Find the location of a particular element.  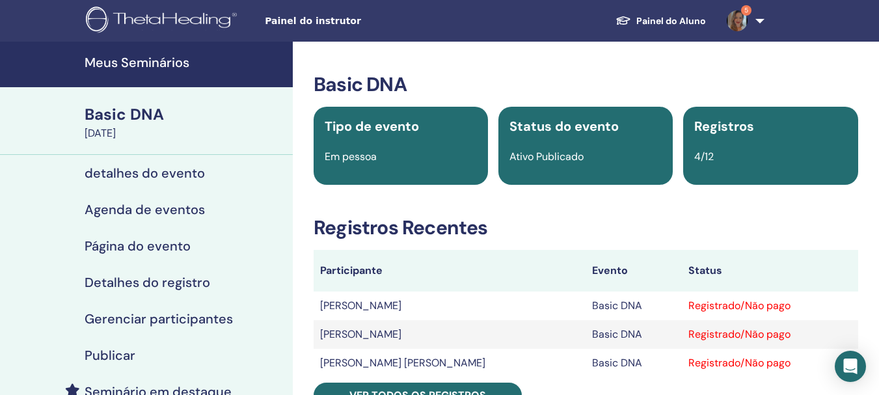

h4: Página do evento is located at coordinates (137, 246).